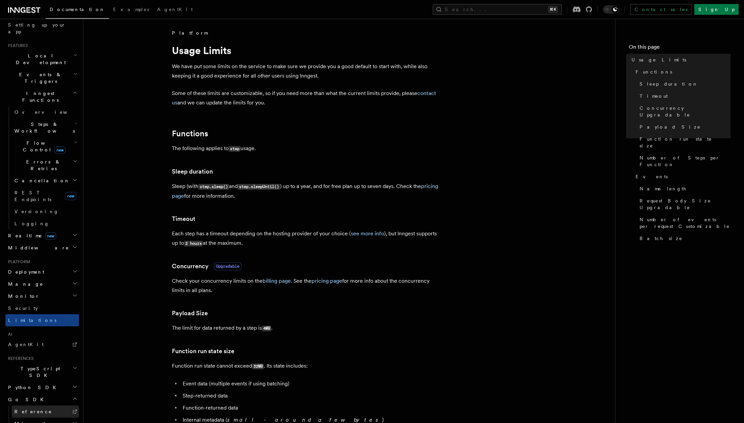  What do you see at coordinates (41, 181) in the screenshot?
I see `span: Cancellation` at bounding box center [41, 181].